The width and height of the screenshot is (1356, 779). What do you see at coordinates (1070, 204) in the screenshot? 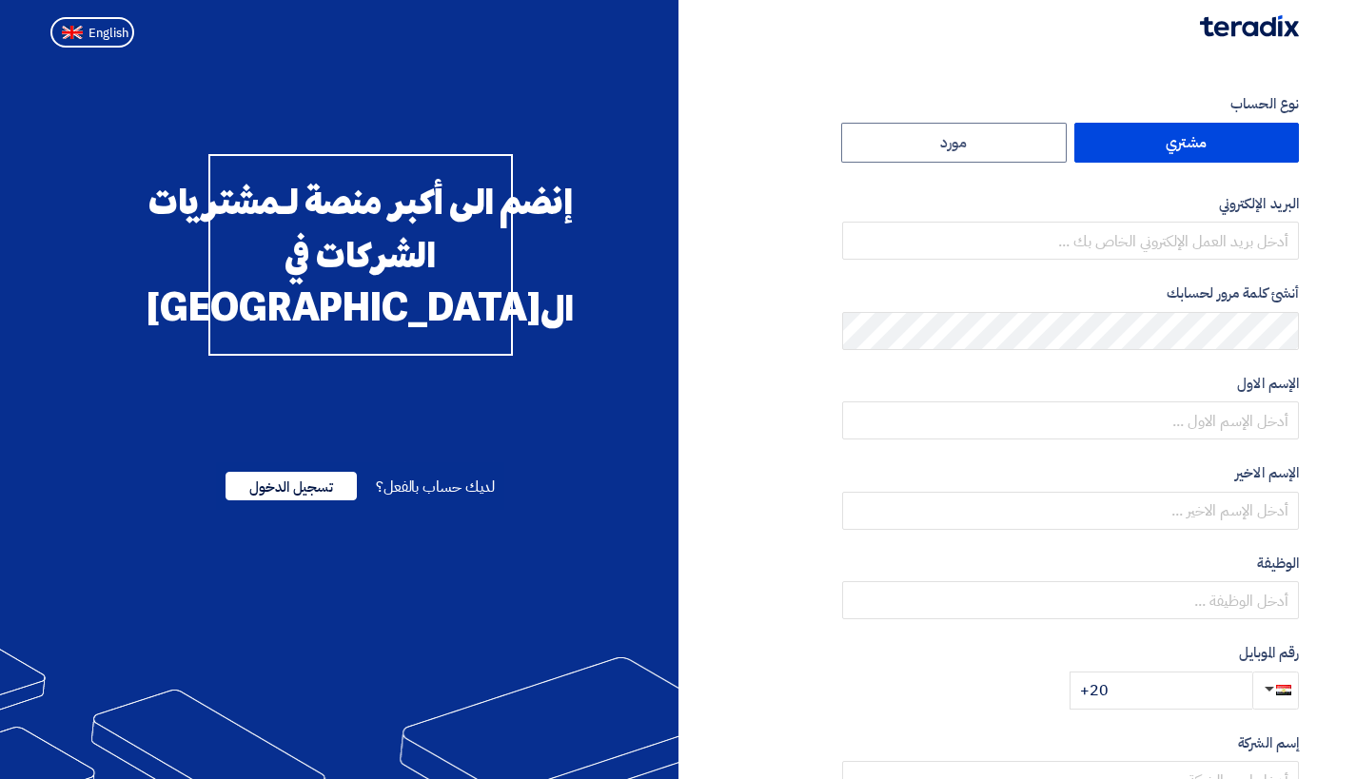
I see `label: البريد الإلكتروني` at bounding box center [1070, 204].